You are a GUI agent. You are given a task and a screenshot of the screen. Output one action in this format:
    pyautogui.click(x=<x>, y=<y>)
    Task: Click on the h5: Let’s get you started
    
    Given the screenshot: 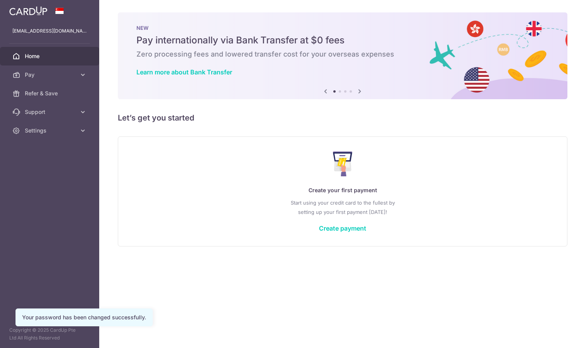 What is the action you would take?
    pyautogui.click(x=343, y=118)
    